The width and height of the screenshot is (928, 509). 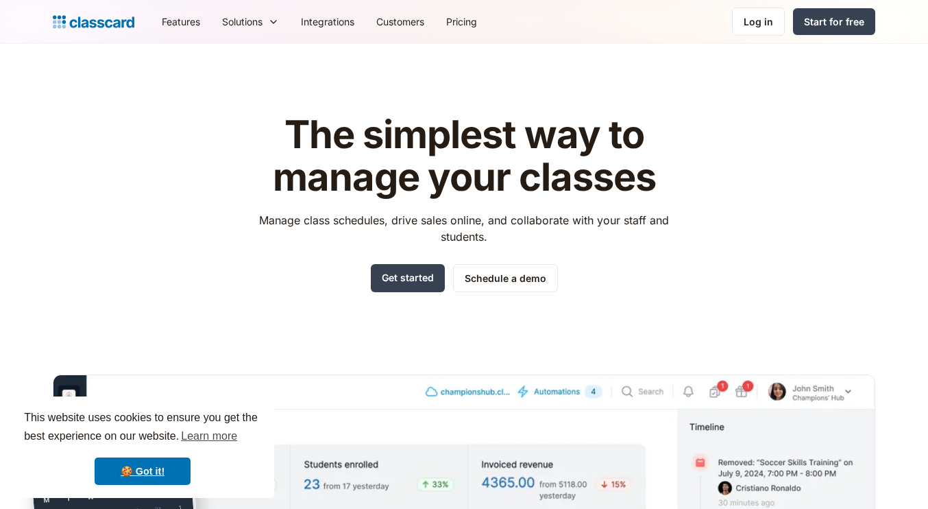 I want to click on span: This website uses cookies to ensure you get the best experience on our website., so click(x=143, y=428).